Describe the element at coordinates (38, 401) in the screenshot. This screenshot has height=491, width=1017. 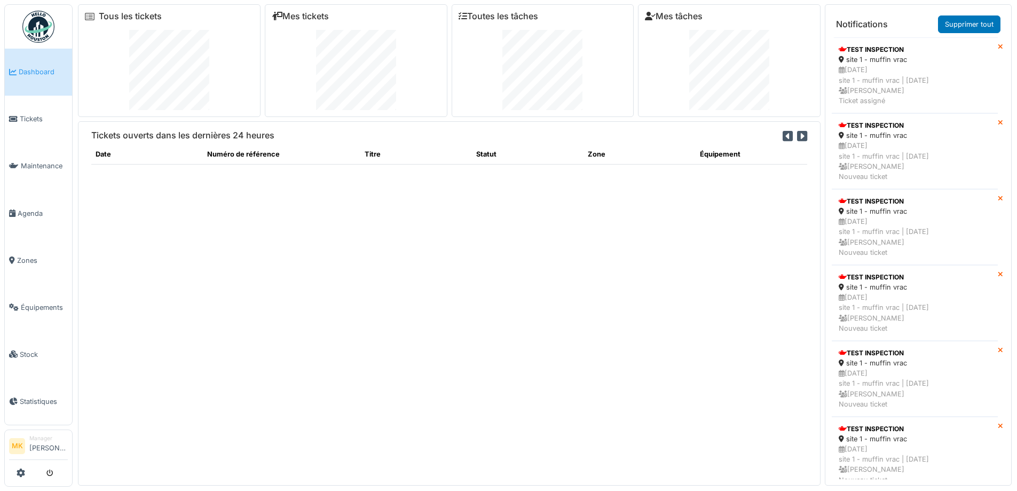
I see `a: Statistiques` at that location.